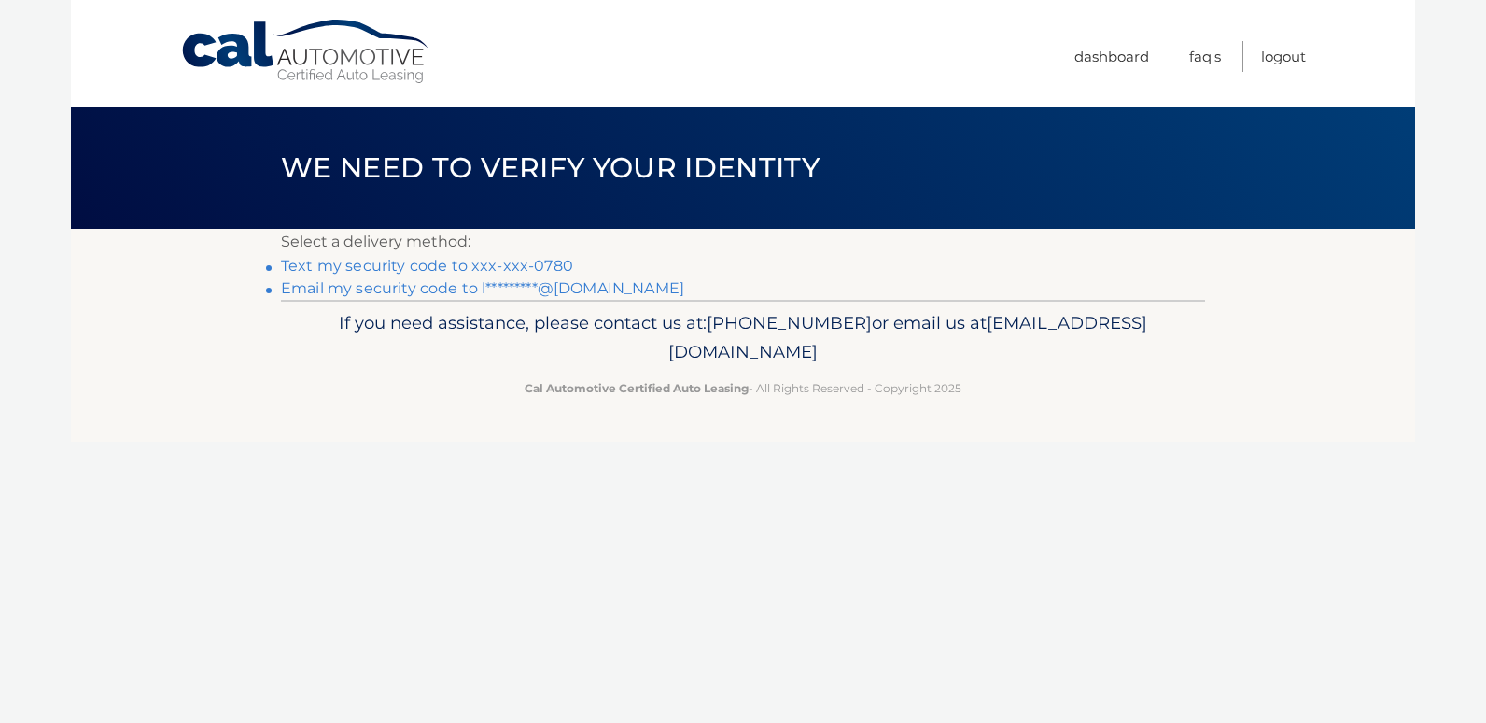 Image resolution: width=1486 pixels, height=723 pixels. Describe the element at coordinates (1284, 56) in the screenshot. I see `a: Logout` at that location.